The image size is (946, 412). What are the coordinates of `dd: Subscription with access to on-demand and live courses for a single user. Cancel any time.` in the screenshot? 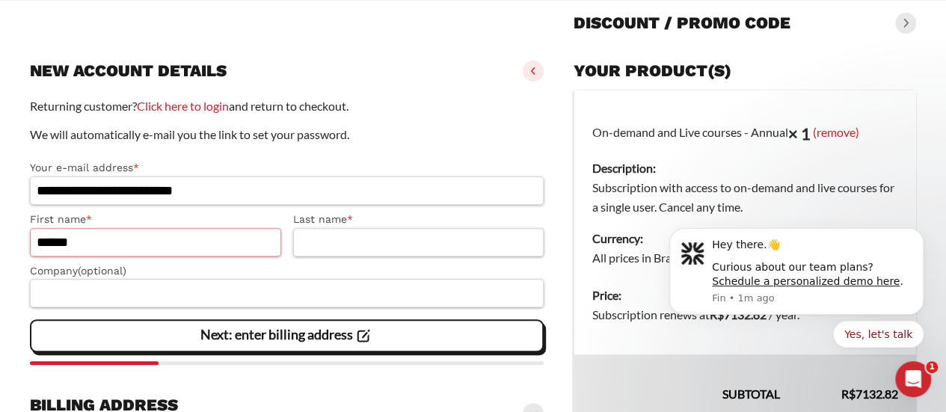 It's located at (745, 197).